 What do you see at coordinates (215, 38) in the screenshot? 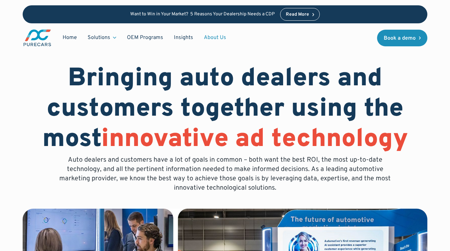
I see `a: About Us` at bounding box center [215, 38].